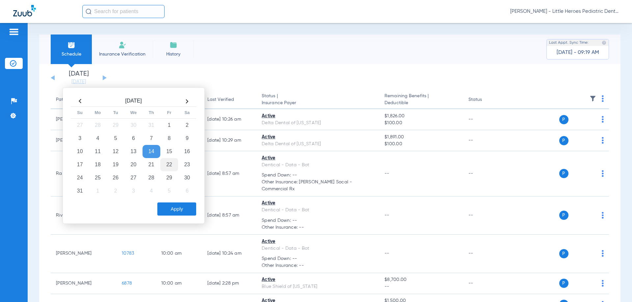 This screenshot has height=302, width=632. Describe the element at coordinates (615, 287) in the screenshot. I see `div: Chat Widget` at that location.